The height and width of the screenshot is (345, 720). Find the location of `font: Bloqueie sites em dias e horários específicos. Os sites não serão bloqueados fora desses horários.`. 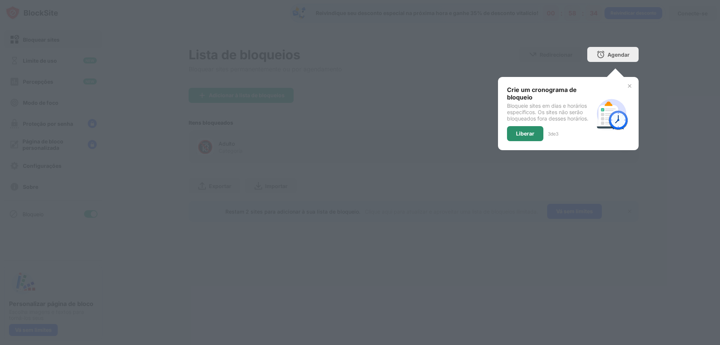

font: Bloqueie sites em dias e horários específicos. Os sites não serão bloqueados fora desses horários. is located at coordinates (548, 112).